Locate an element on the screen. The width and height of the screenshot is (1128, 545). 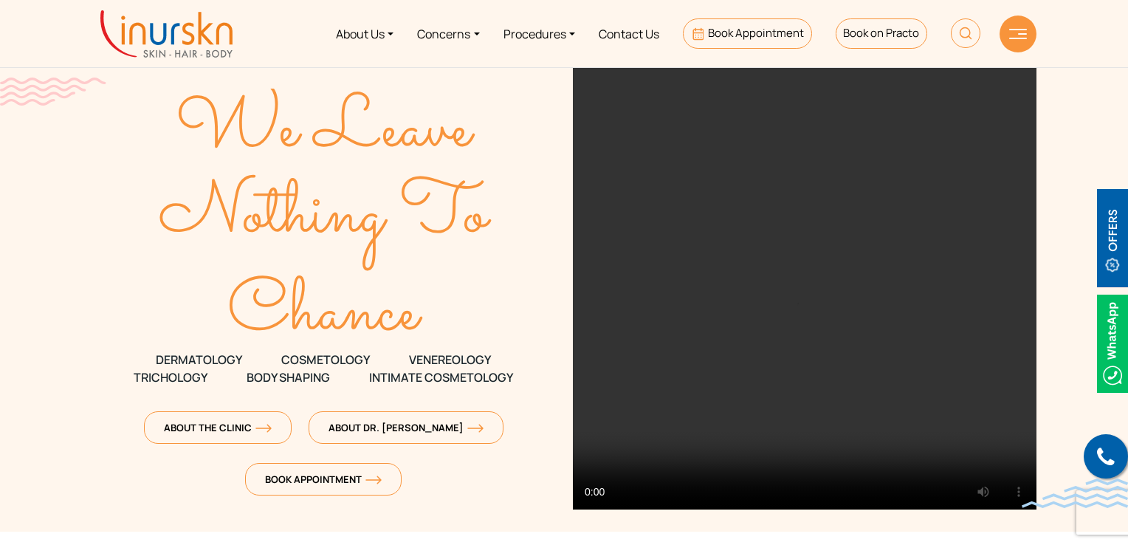
span: TRICHOLOGY is located at coordinates (170, 377).